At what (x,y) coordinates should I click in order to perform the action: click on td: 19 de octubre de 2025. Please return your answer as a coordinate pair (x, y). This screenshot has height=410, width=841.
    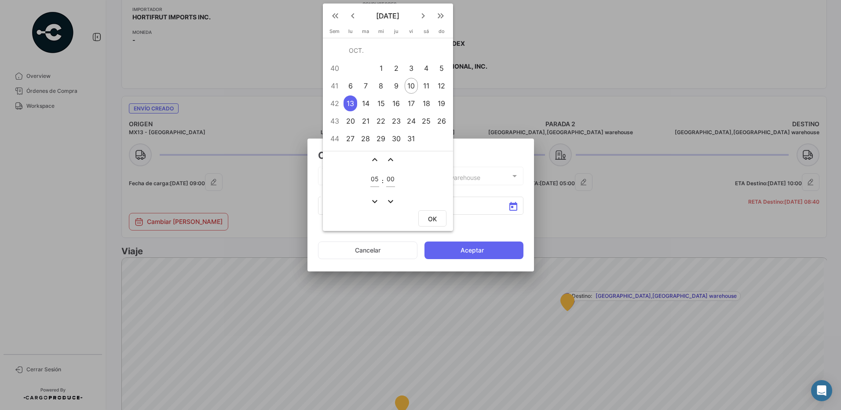
    Looking at the image, I should click on (441, 103).